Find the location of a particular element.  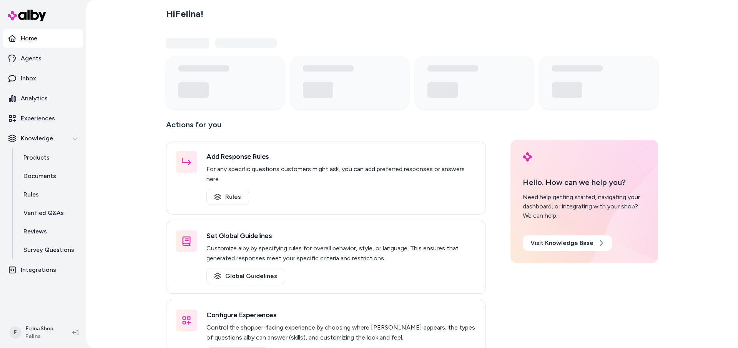

h2: Hi Felina ! is located at coordinates (184, 14).